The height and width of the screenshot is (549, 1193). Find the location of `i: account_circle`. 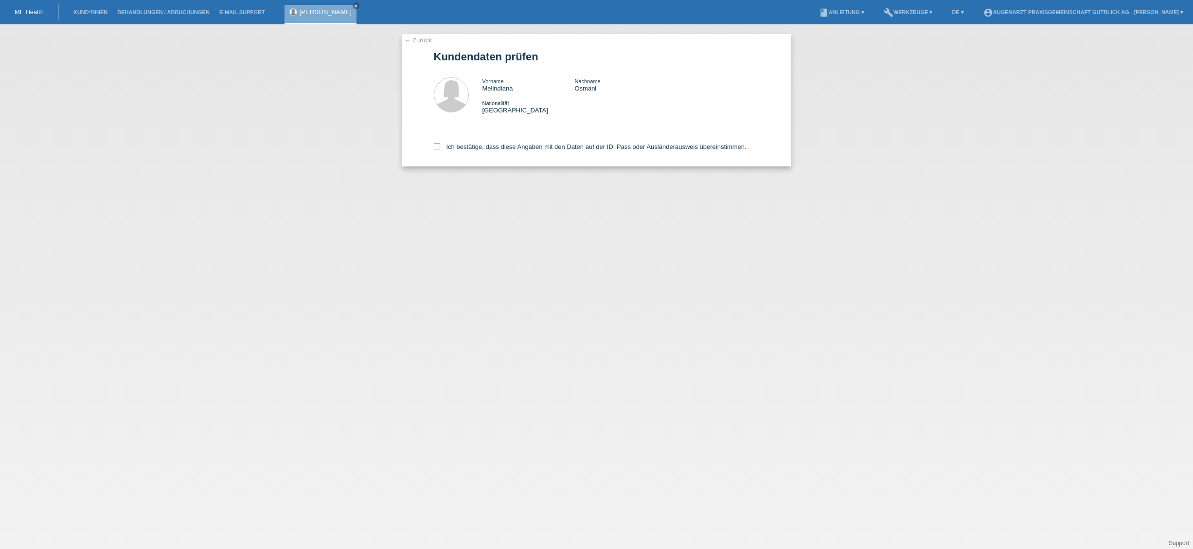

i: account_circle is located at coordinates (988, 13).